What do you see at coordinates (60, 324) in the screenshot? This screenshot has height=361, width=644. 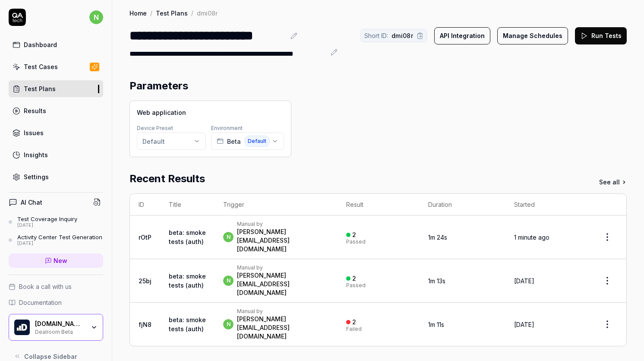 I see `div: Dealroom.co B.V.` at bounding box center [60, 324].